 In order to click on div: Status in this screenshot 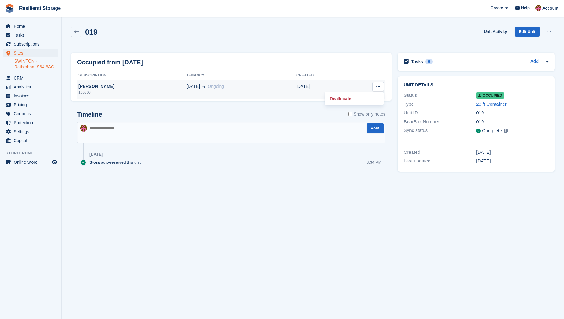, I will do `click(440, 95)`.